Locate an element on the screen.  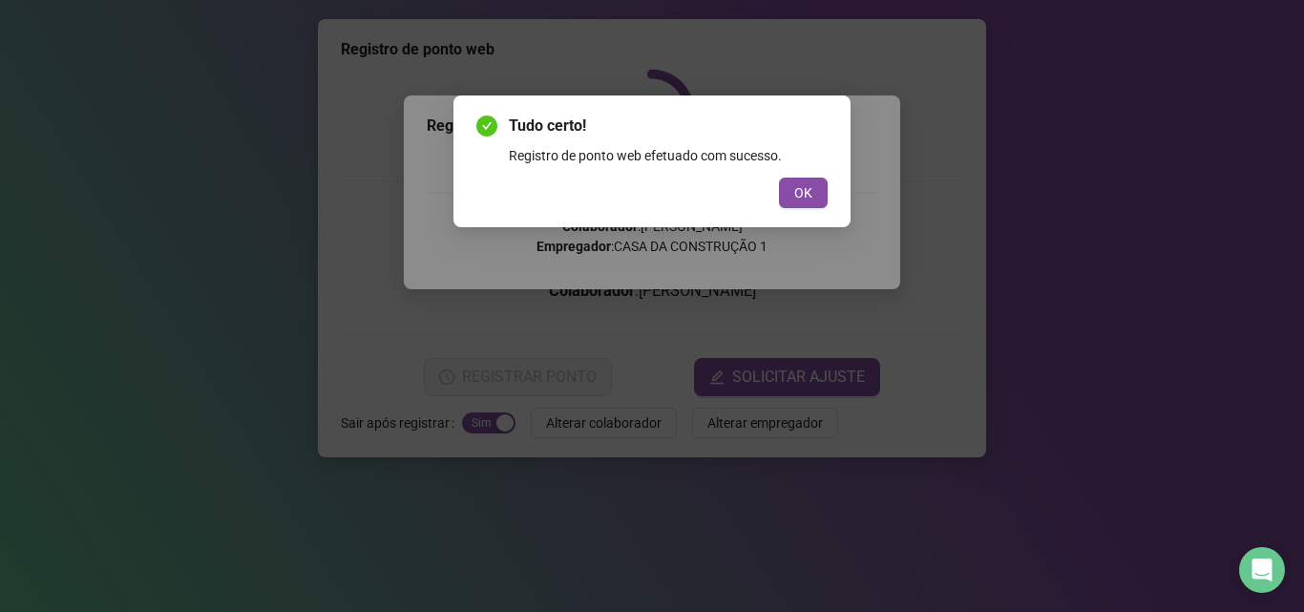
span: OK is located at coordinates (803, 193).